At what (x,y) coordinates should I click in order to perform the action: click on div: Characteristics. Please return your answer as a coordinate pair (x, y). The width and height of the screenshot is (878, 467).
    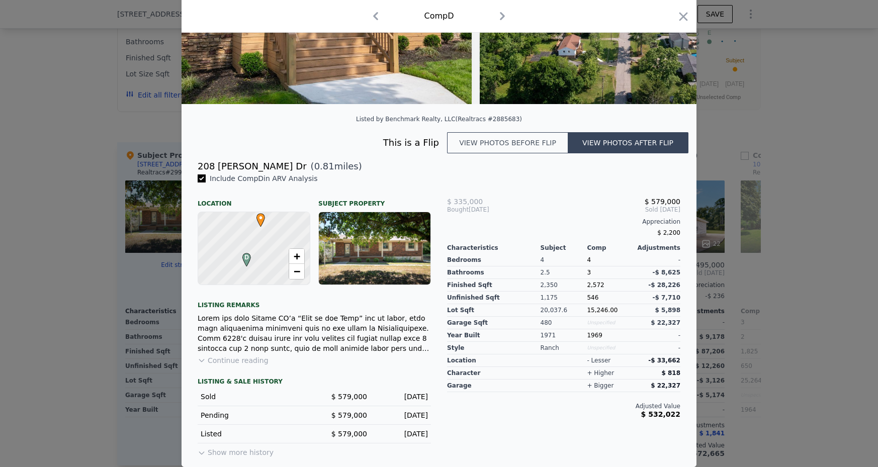
    Looking at the image, I should click on (494, 248).